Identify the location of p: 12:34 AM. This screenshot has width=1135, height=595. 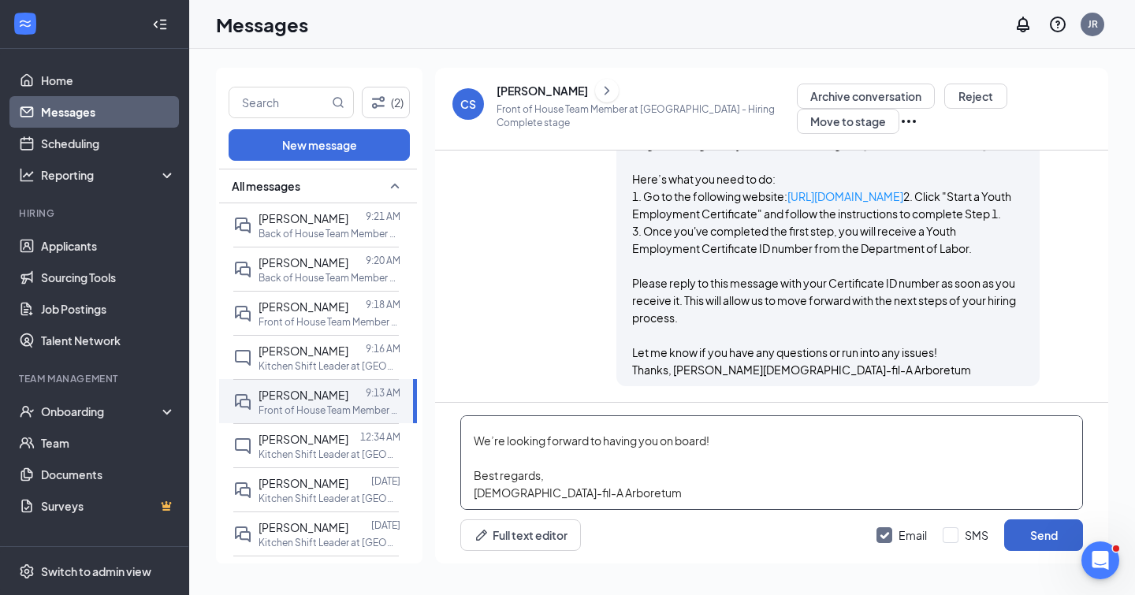
(380, 437).